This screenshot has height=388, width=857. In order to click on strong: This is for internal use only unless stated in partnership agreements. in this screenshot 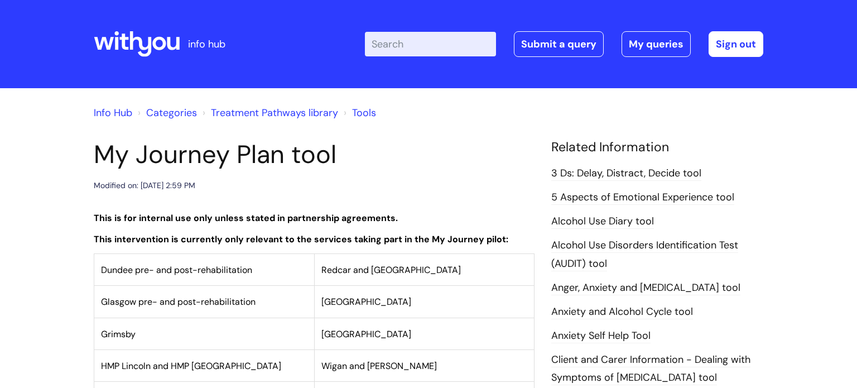, I will do `click(246, 218)`.